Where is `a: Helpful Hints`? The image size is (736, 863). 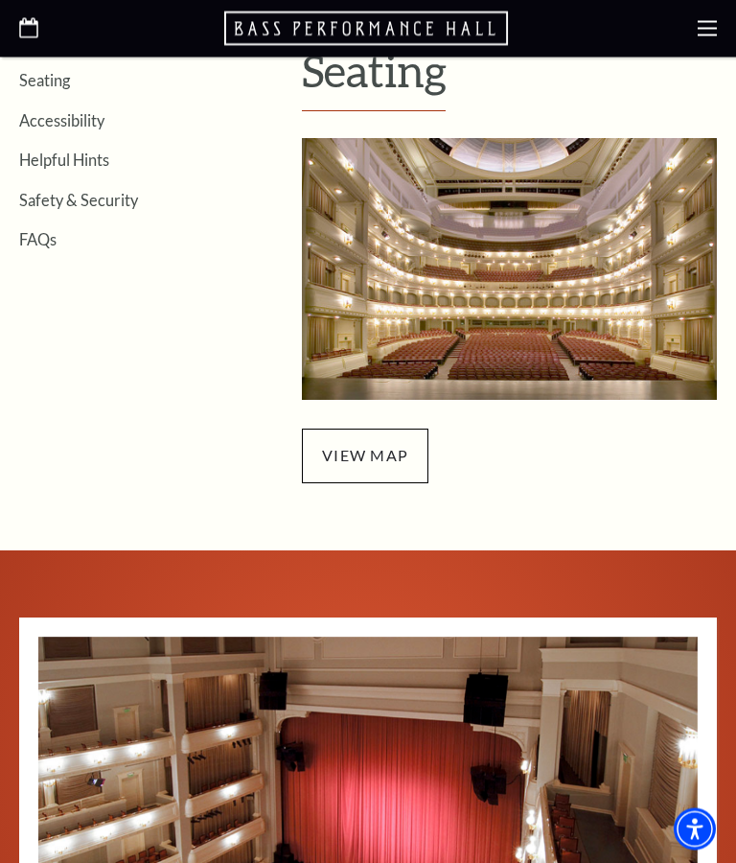 a: Helpful Hints is located at coordinates (64, 160).